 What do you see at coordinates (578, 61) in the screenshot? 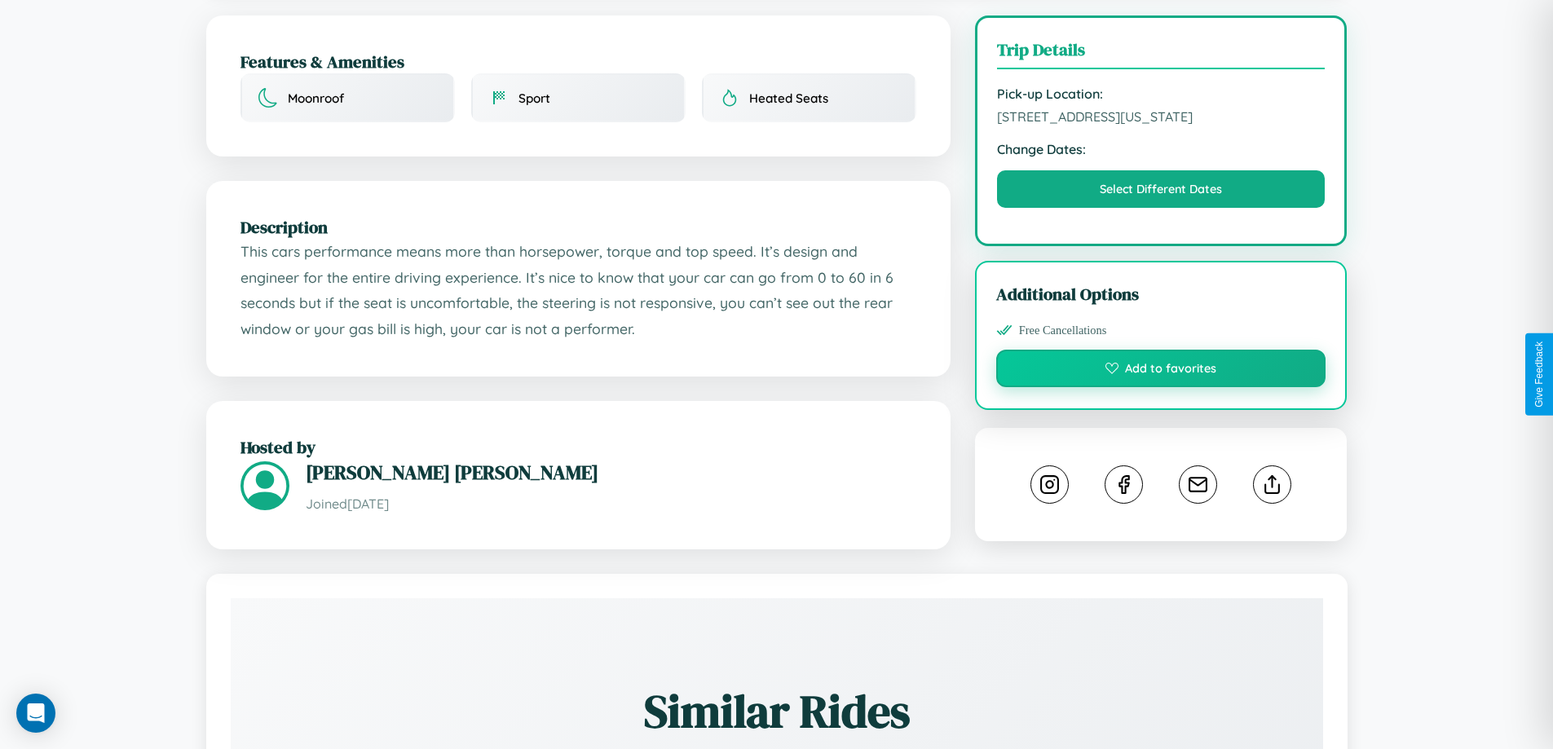
I see `h2: Features & Amenities` at bounding box center [578, 61].